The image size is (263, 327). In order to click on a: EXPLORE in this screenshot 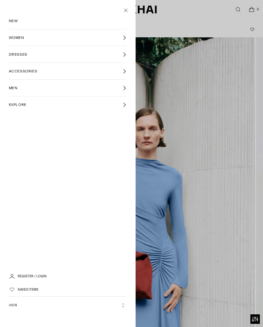, I will do `click(68, 105)`.